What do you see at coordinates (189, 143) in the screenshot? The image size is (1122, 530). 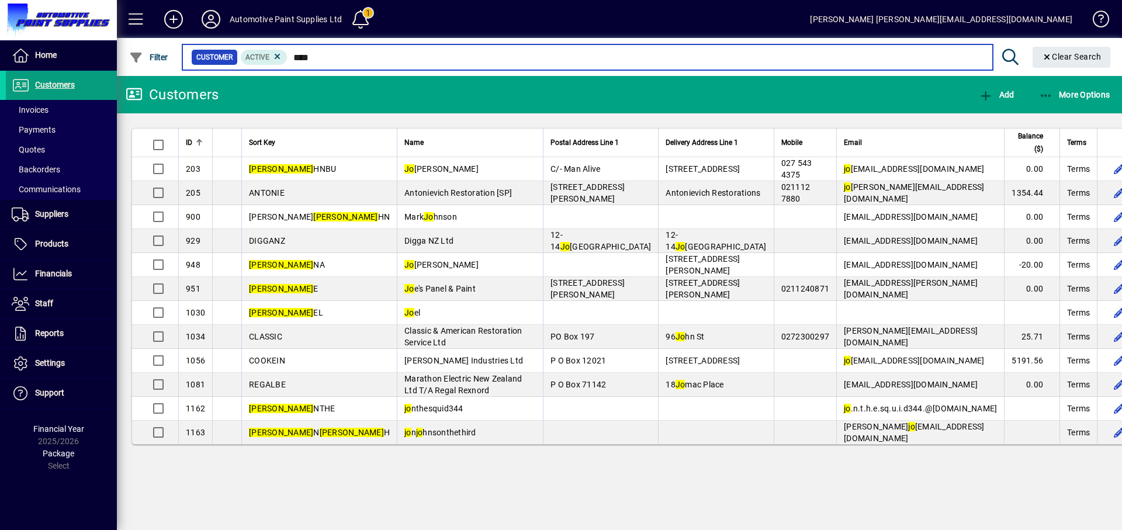 I see `span: ID` at bounding box center [189, 143].